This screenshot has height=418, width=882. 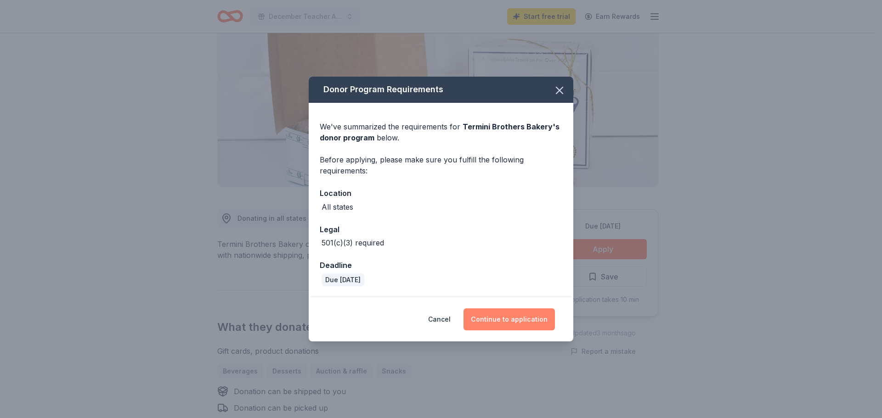 What do you see at coordinates (441, 132) in the screenshot?
I see `div: We've summarized the requirements for below.` at bounding box center [441, 132].